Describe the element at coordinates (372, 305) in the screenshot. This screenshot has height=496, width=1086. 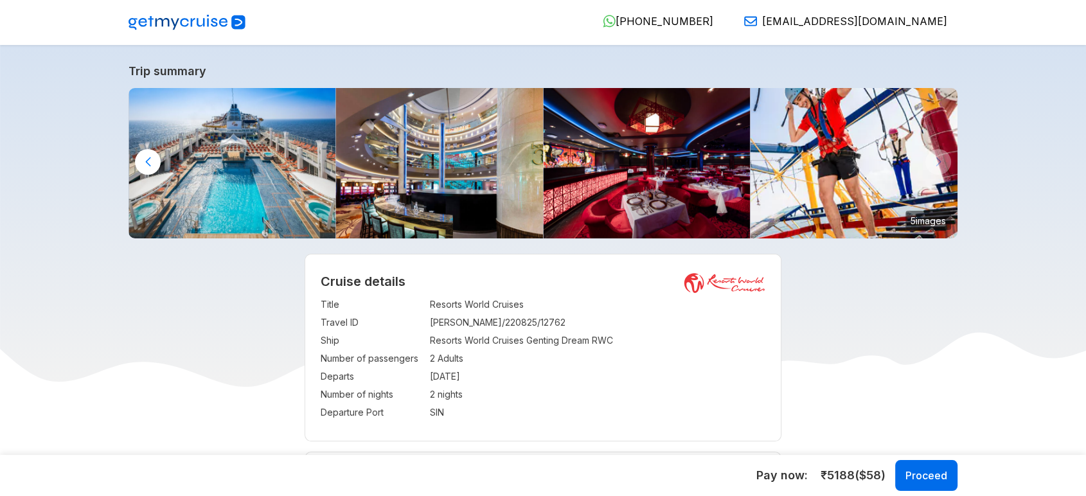
I see `td: Title` at that location.